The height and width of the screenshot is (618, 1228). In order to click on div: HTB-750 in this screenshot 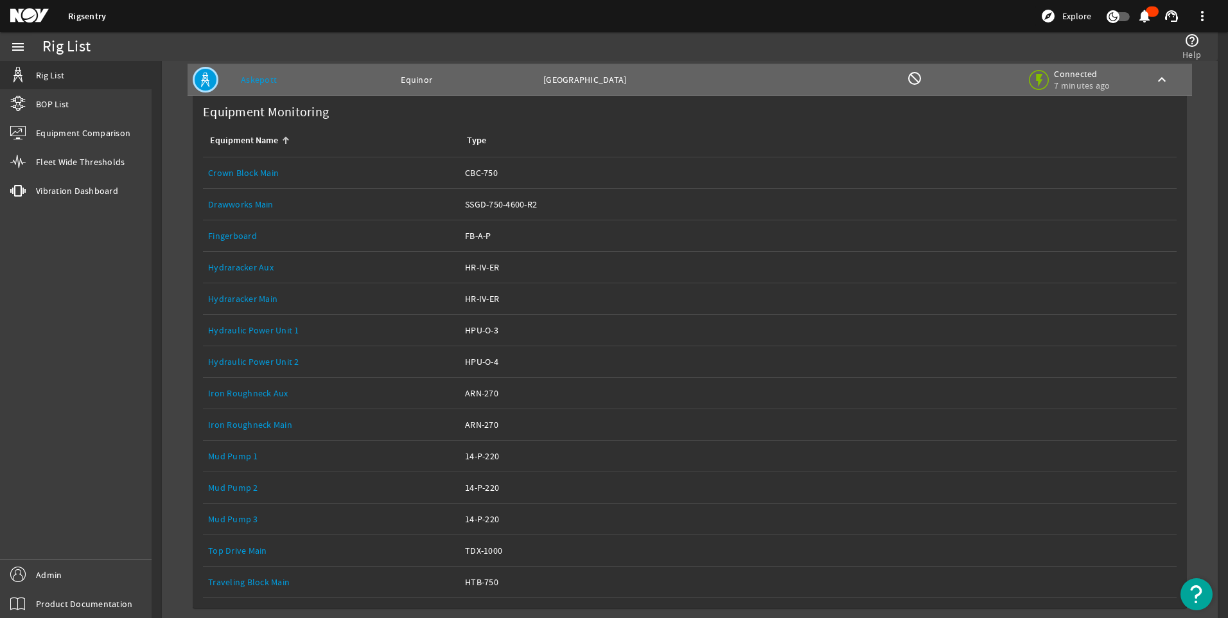, I will do `click(818, 582)`.